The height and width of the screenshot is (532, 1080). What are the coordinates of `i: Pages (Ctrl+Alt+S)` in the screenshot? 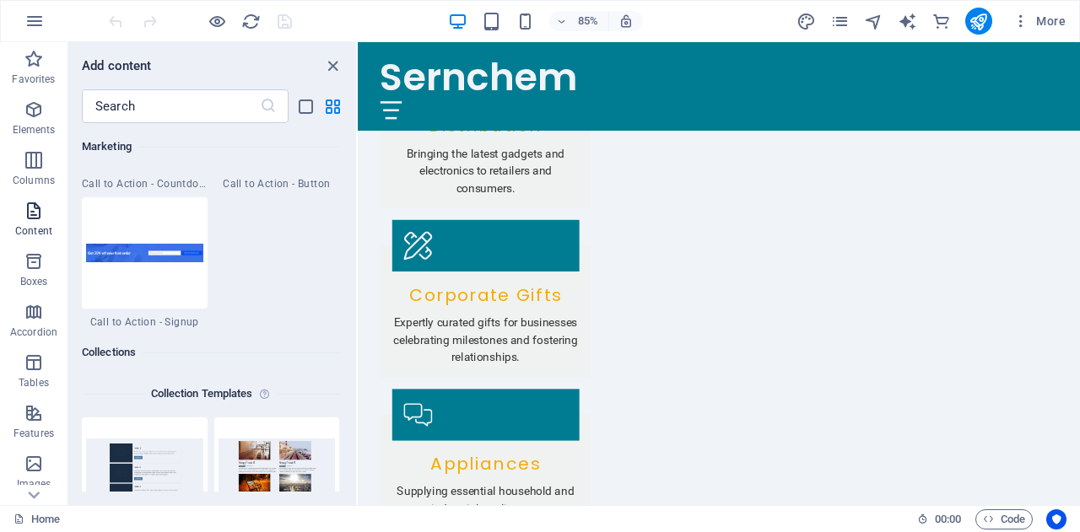 It's located at (840, 21).